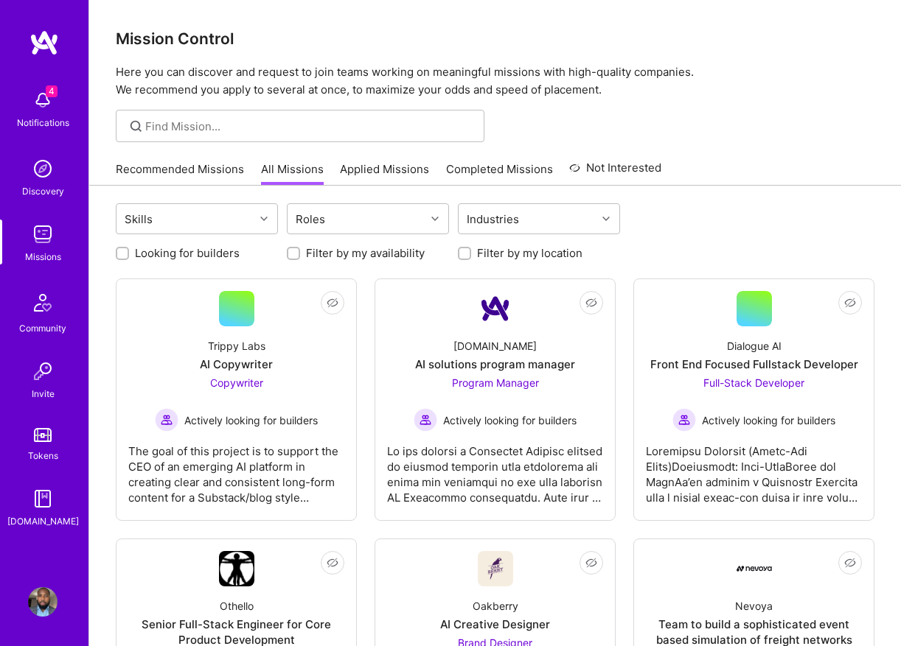 This screenshot has height=646, width=901. What do you see at coordinates (754, 346) in the screenshot?
I see `div: Dialogue AI` at bounding box center [754, 346].